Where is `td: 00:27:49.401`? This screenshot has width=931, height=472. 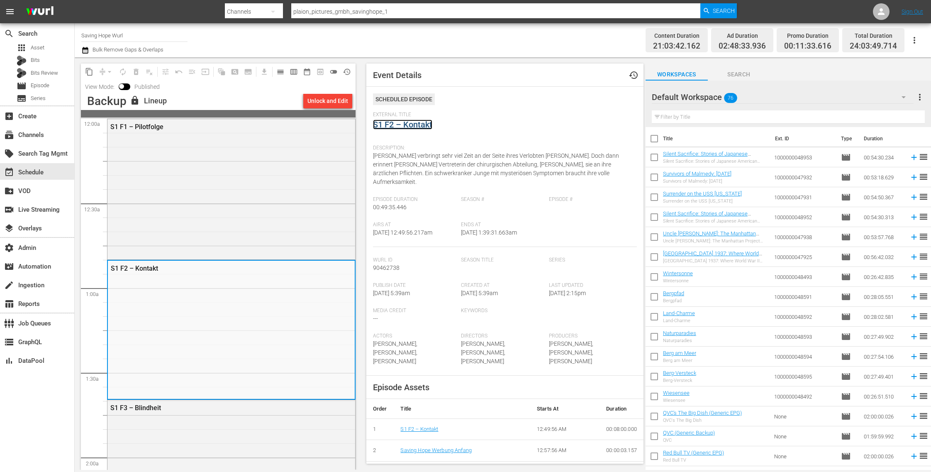 td: 00:27:49.401 is located at coordinates (884, 376).